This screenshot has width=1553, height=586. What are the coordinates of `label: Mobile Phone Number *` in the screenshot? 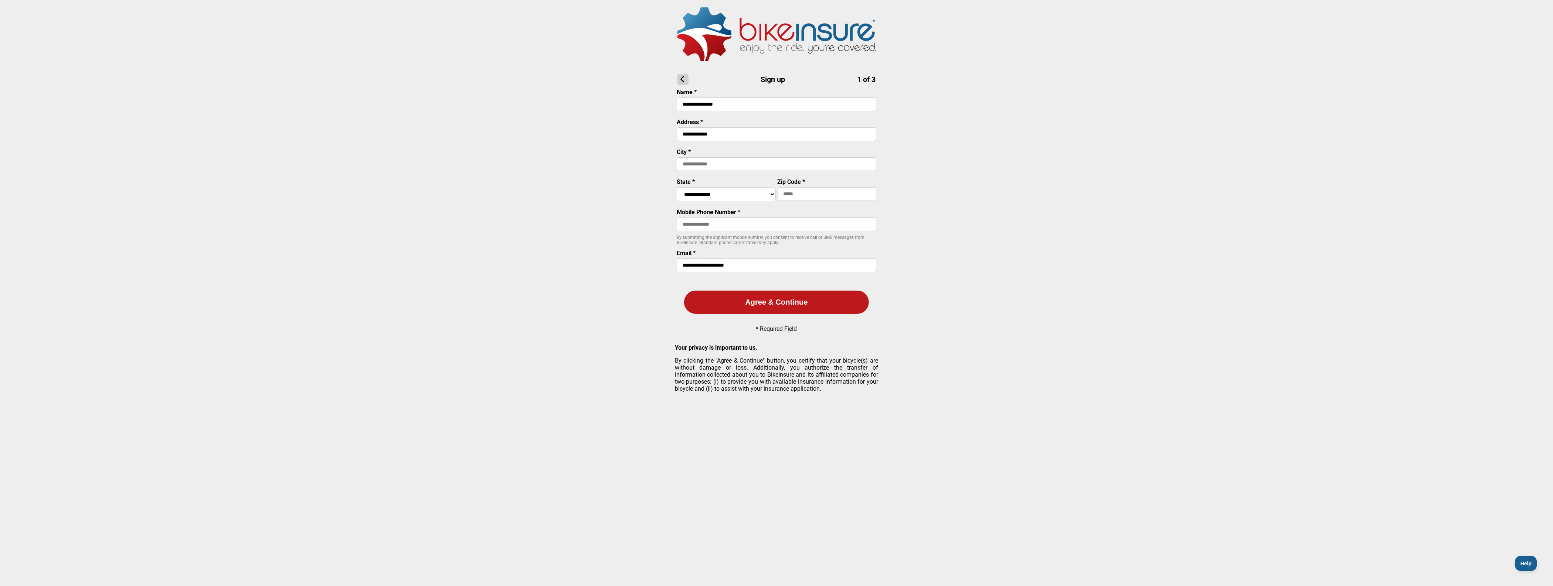 It's located at (708, 212).